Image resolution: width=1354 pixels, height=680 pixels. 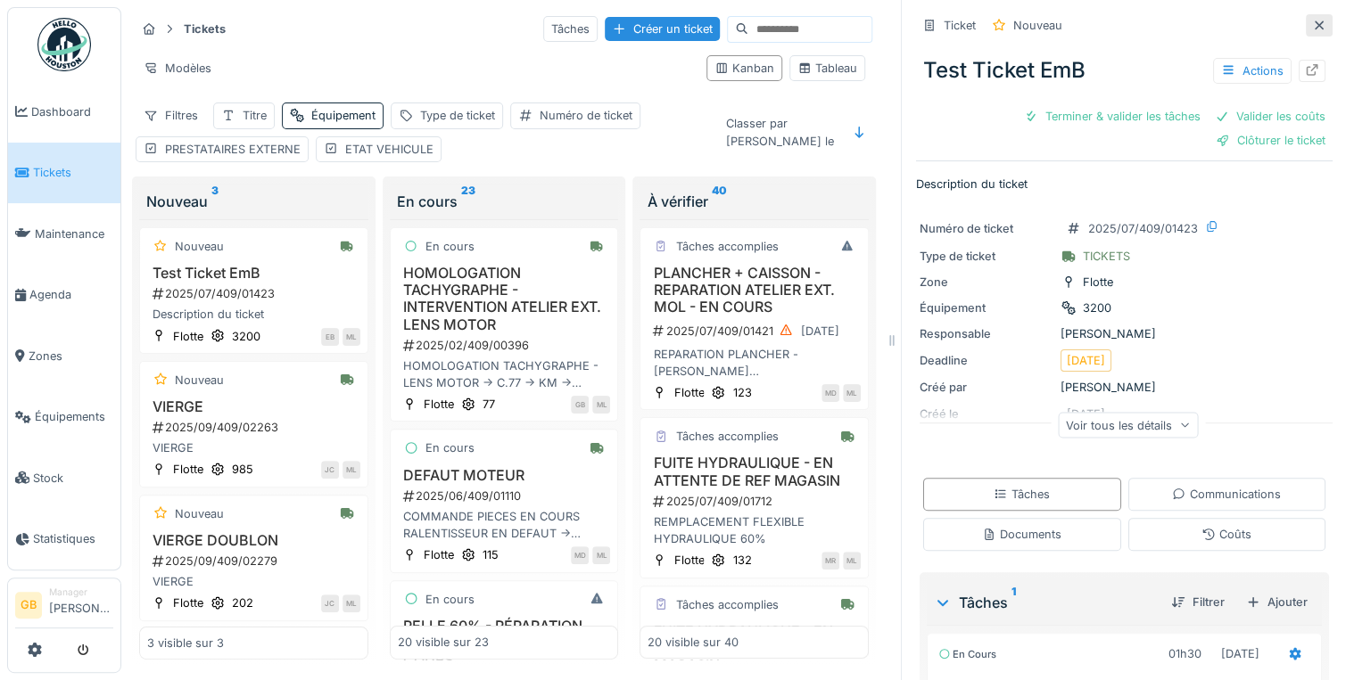 I want to click on h3: FUITE HYDRAULIQUE - EN ATTENTE DE REF FLEXIBLE MAGASIN, so click(x=753, y=649).